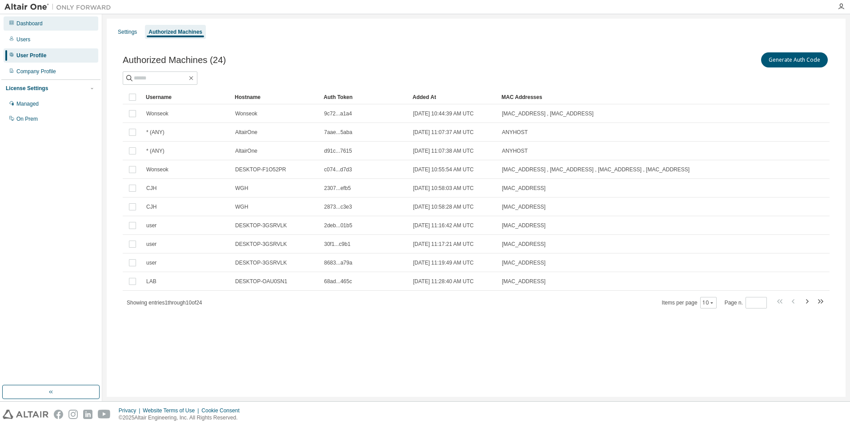  I want to click on span: Authorized Machines (24), so click(174, 60).